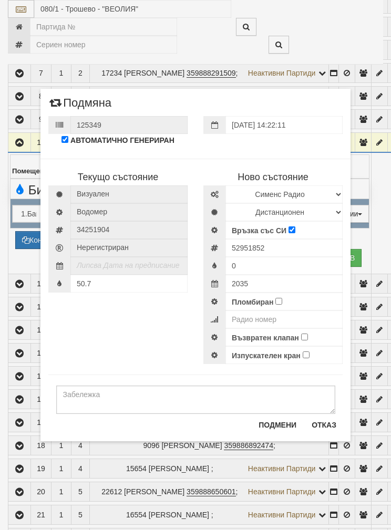 This screenshot has width=391, height=530. I want to click on input: Радио номер, so click(284, 320).